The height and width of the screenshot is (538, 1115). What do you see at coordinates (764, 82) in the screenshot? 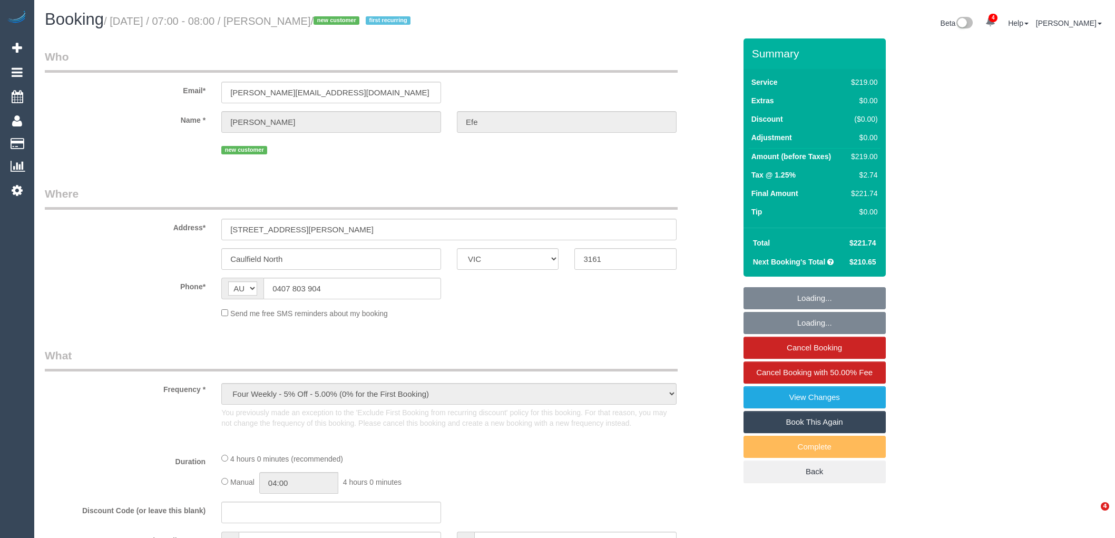
I see `label: Service` at bounding box center [764, 82].